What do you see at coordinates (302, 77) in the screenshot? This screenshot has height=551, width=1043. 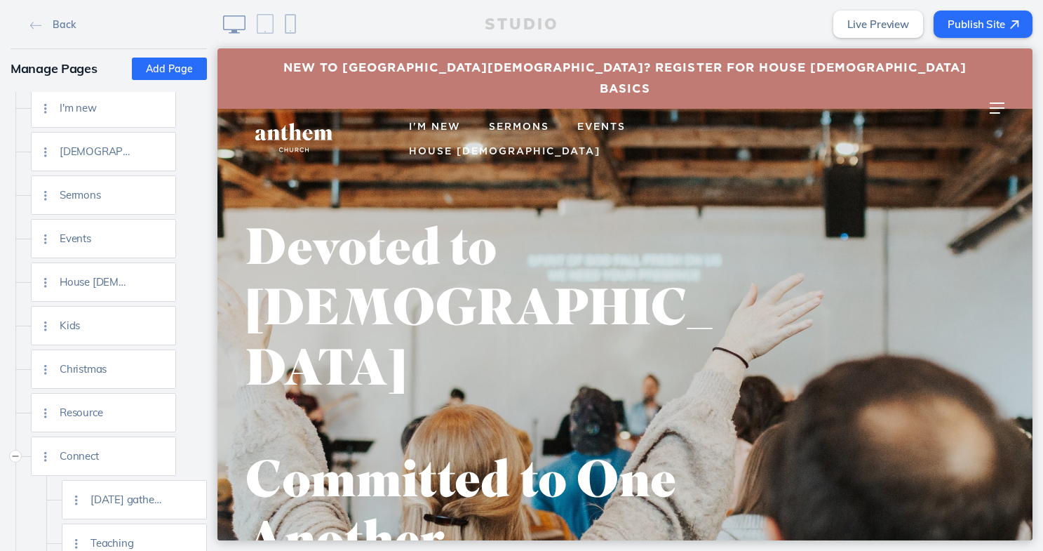 I see `a: Sermons` at bounding box center [302, 77].